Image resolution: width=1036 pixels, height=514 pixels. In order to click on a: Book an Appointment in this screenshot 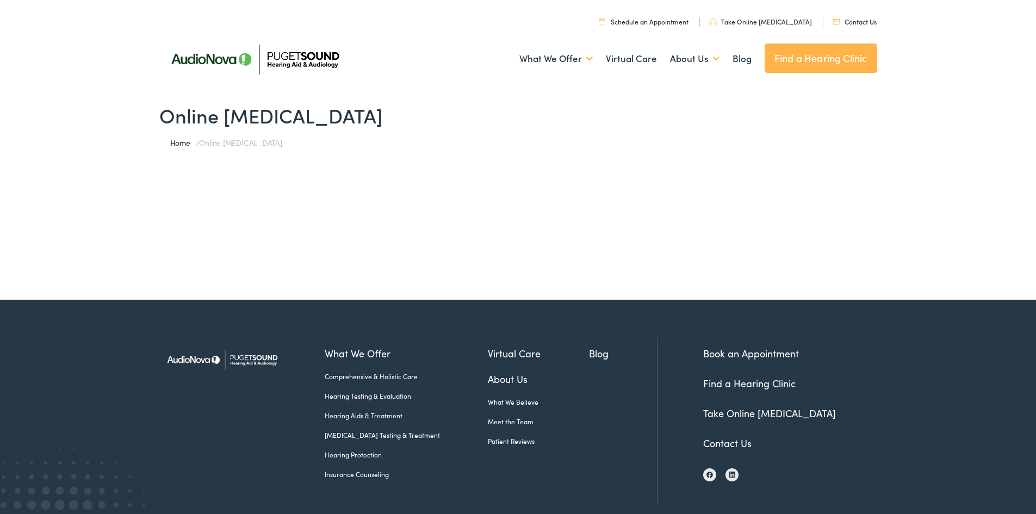, I will do `click(751, 353)`.